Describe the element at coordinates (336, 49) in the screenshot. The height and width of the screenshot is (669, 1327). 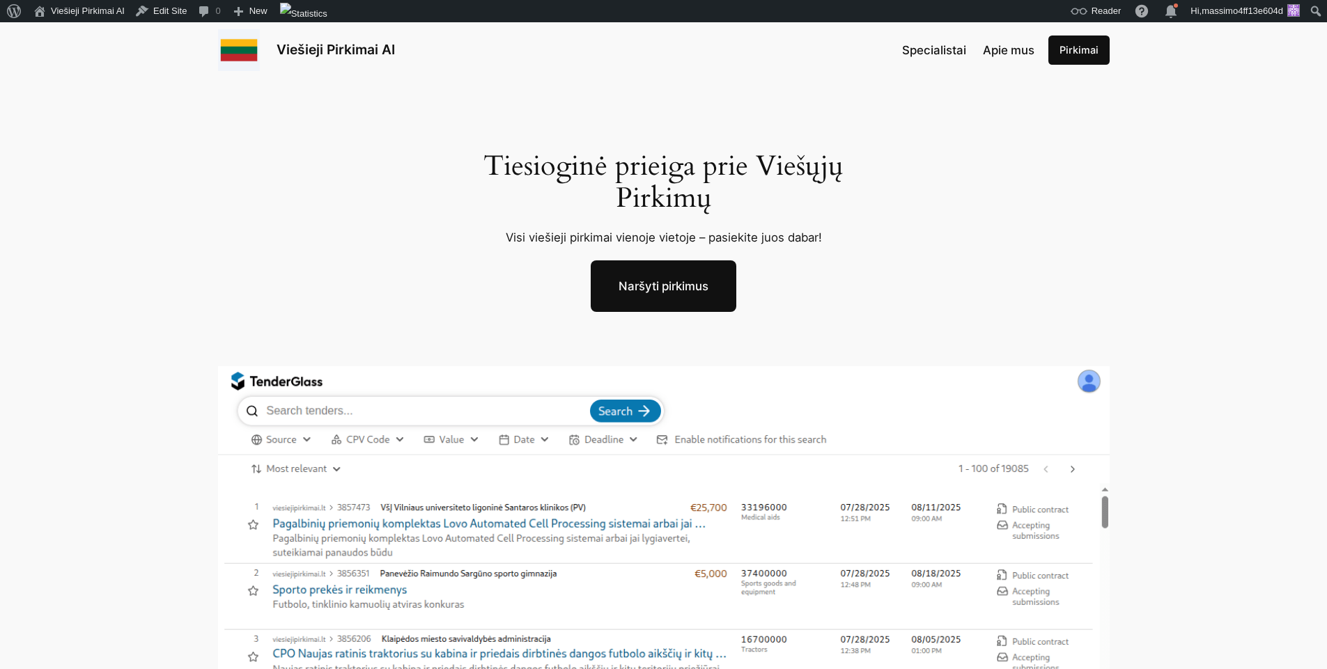
I see `a: Viešieji Pirkimai AI` at that location.